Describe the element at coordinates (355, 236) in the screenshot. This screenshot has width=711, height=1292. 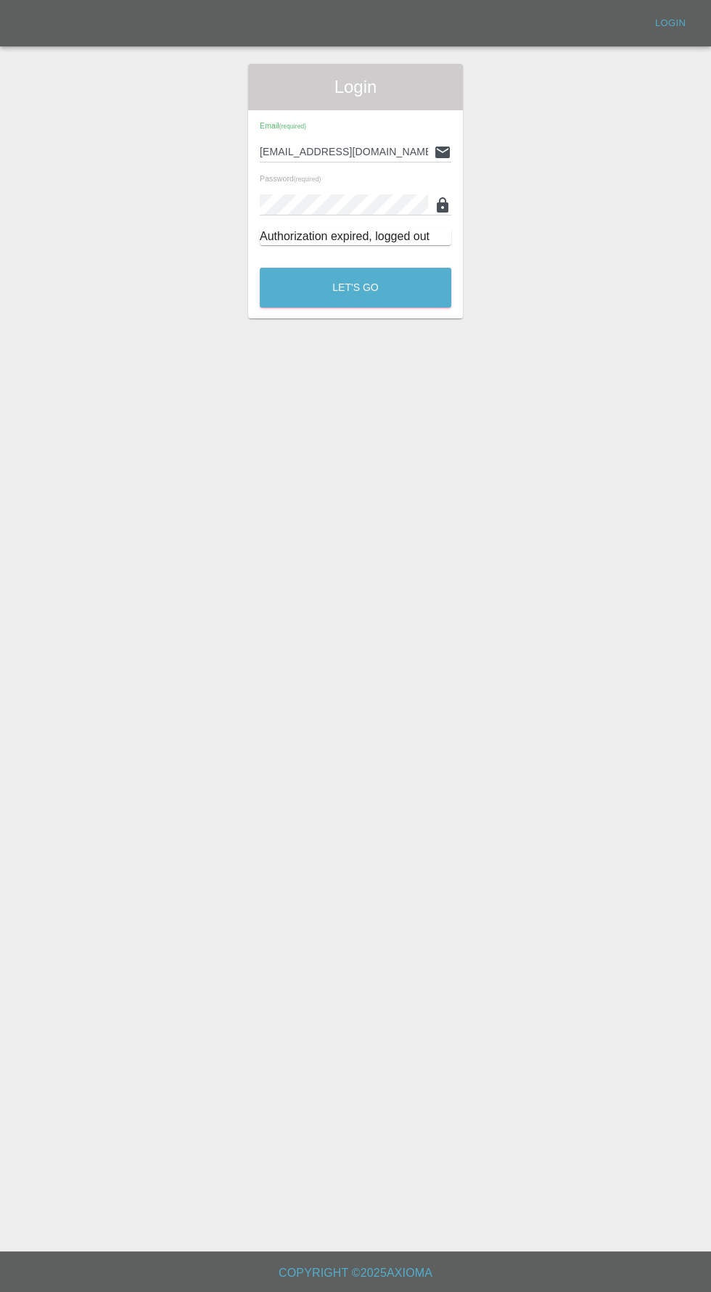
I see `div: Authorization expired, logged out` at that location.